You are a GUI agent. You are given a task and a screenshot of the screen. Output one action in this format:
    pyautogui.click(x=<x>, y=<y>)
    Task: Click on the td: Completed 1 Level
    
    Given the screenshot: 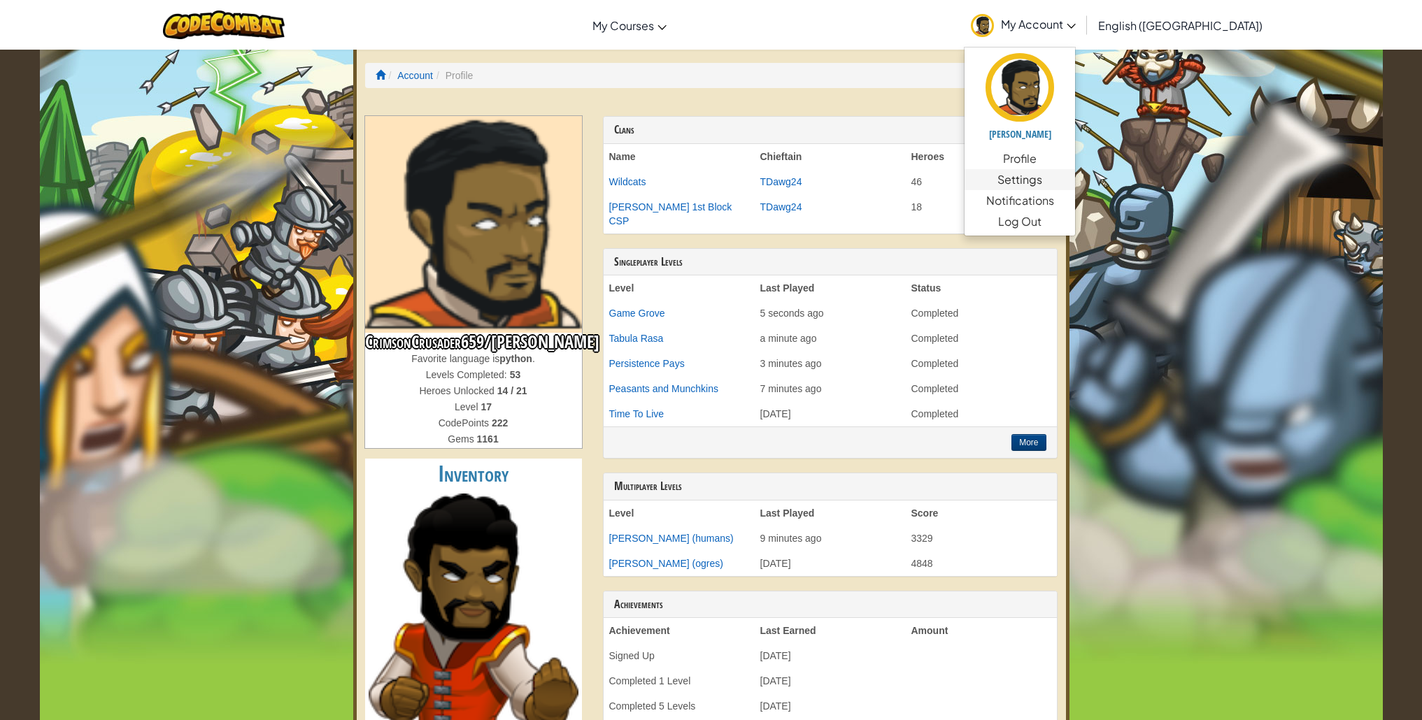 What is the action you would take?
    pyautogui.click(x=679, y=681)
    